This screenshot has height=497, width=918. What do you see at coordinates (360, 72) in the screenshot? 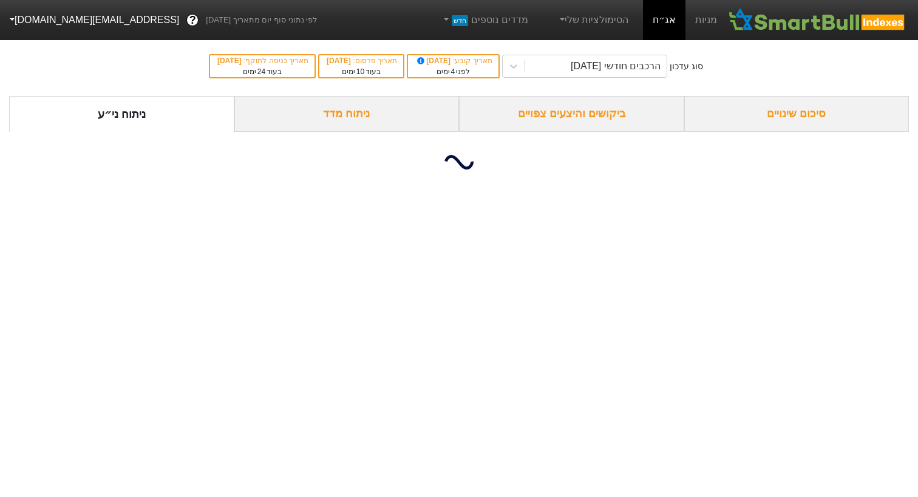
I see `span: 10` at bounding box center [360, 72].